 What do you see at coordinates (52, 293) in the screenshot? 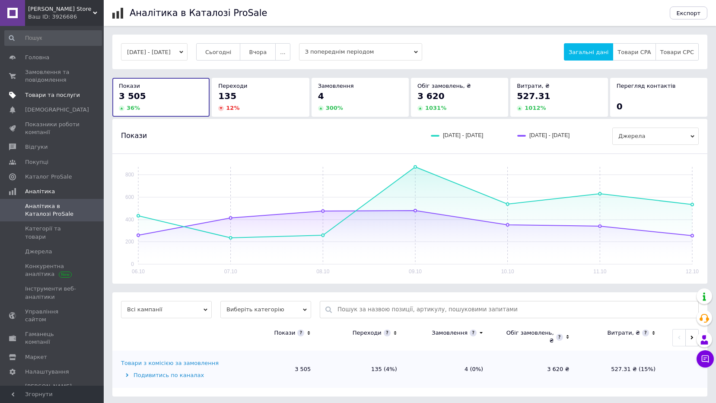
I see `span: Інструменти веб-аналітики` at bounding box center [52, 293].